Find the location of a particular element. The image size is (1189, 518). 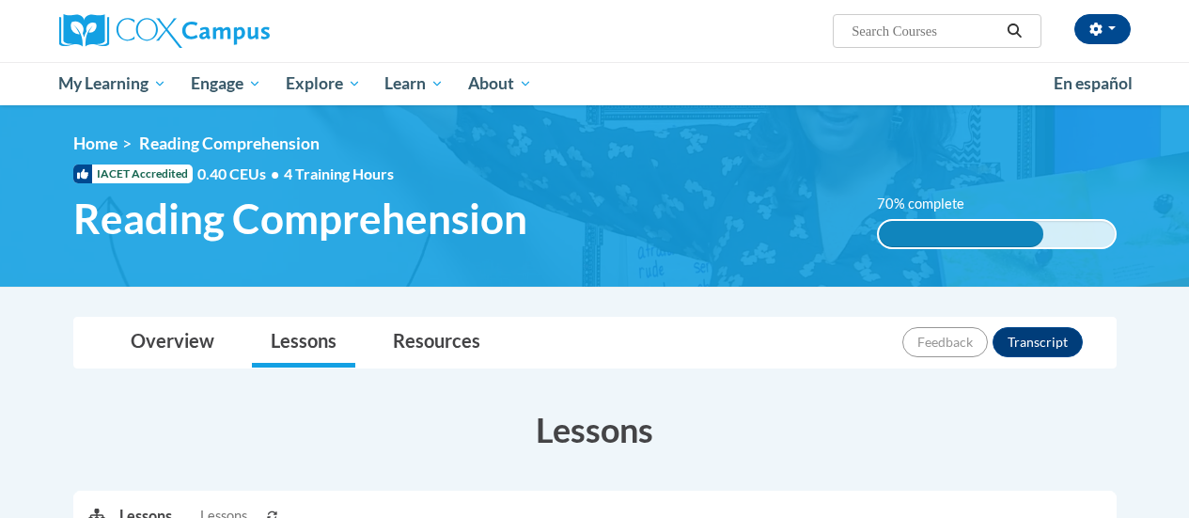

a: About is located at coordinates (500, 84).